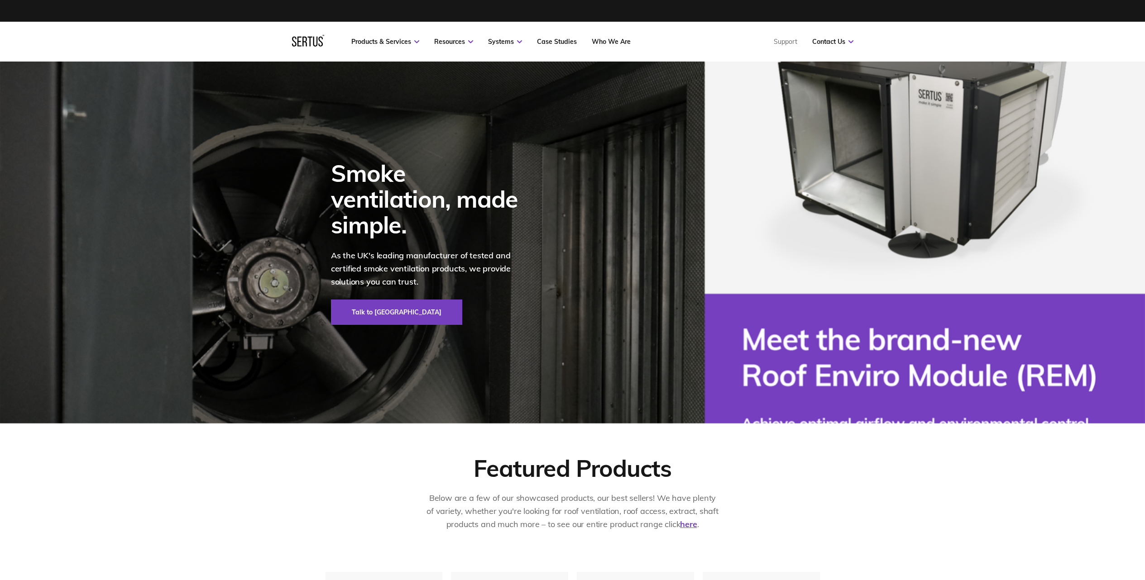  I want to click on a: Case Studies, so click(557, 42).